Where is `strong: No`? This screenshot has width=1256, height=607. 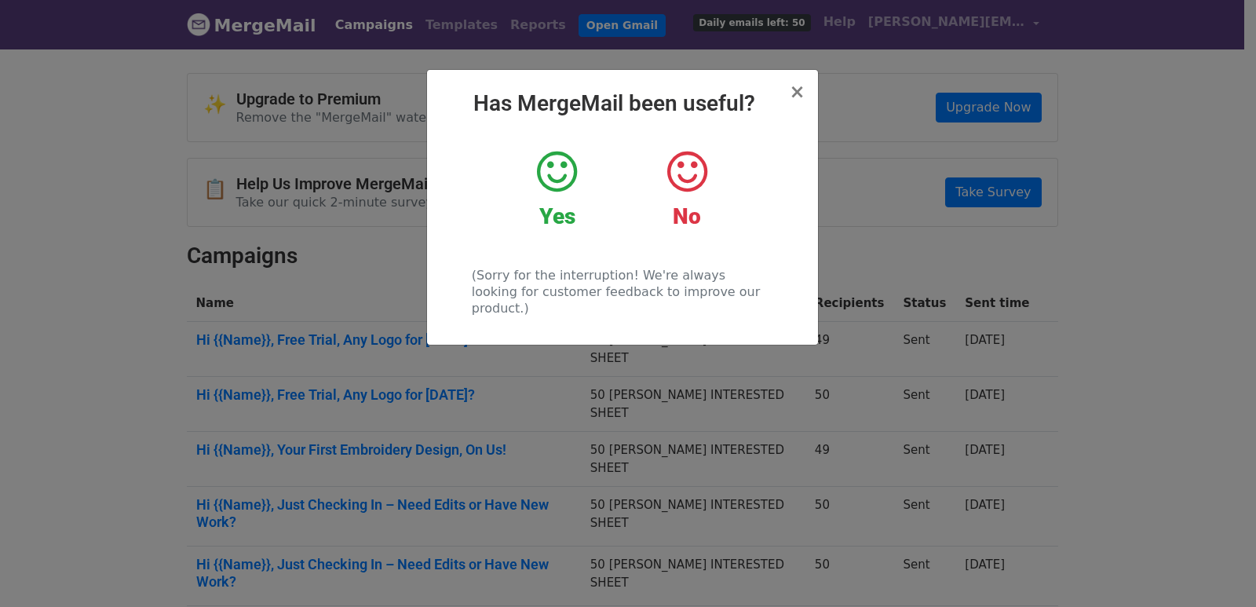 strong: No is located at coordinates (687, 216).